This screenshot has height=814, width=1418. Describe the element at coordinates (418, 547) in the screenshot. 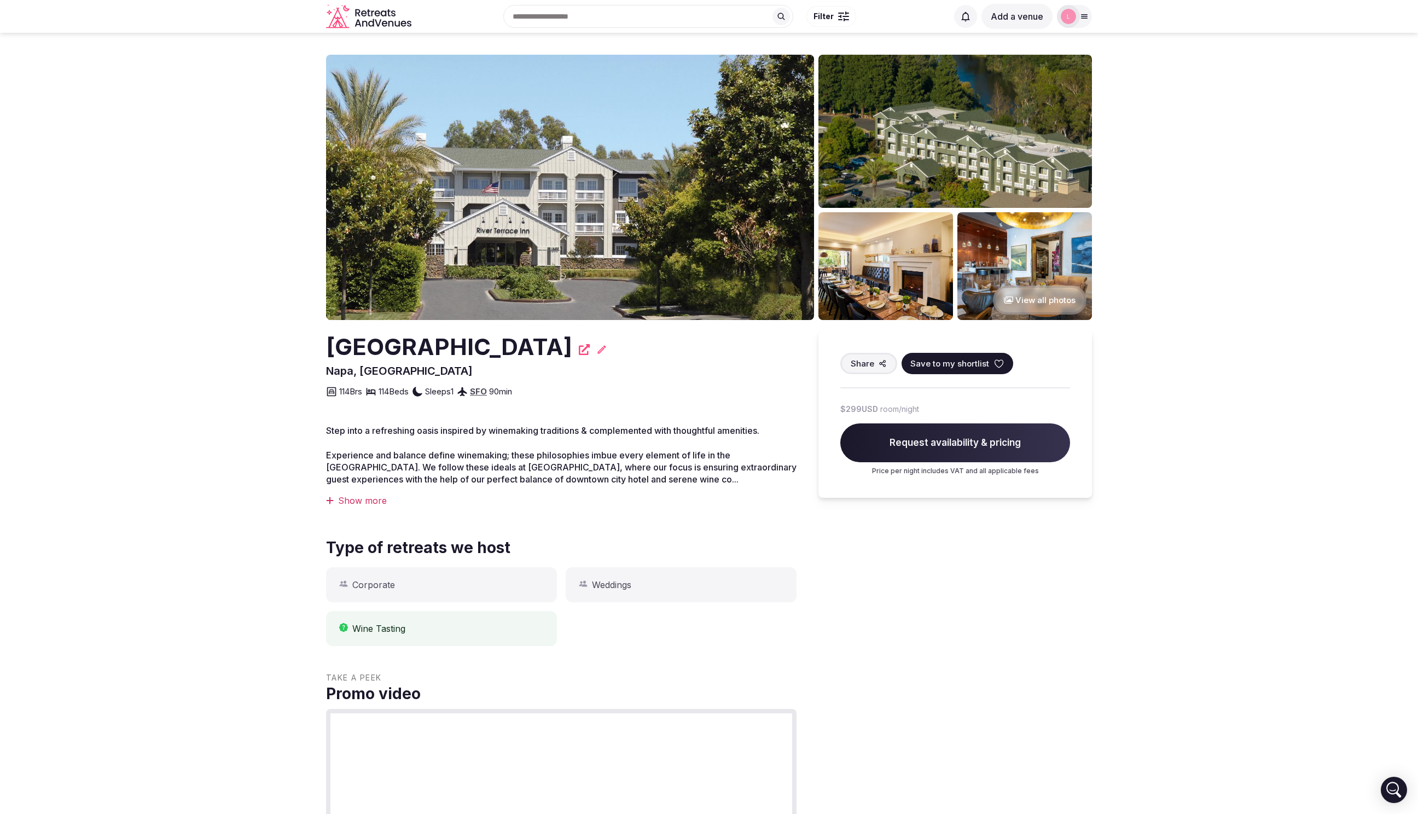

I see `span: Type of retreats we host` at that location.